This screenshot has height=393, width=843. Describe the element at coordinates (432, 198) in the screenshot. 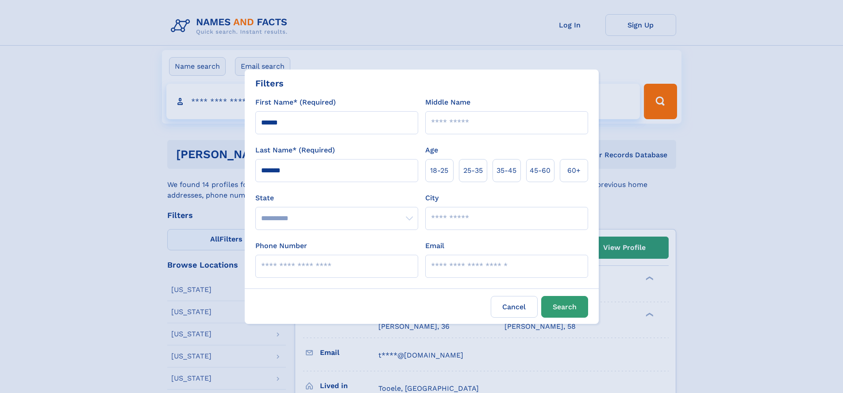

I see `label: City` at that location.